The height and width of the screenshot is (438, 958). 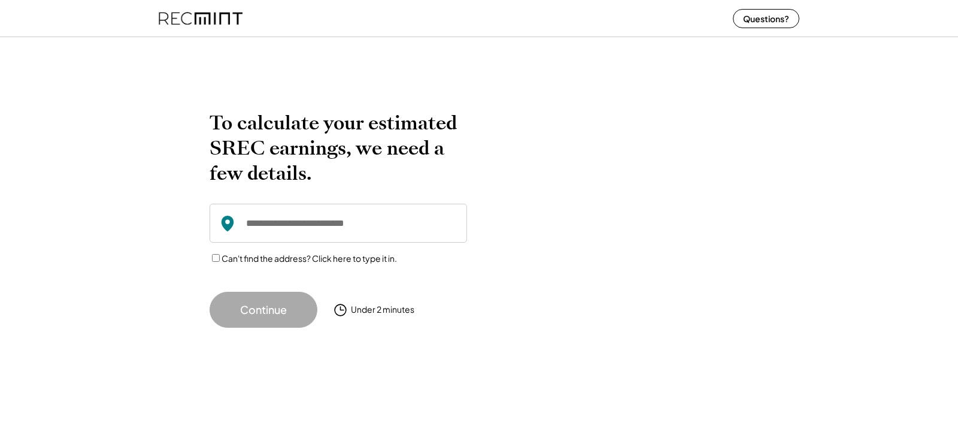 I want to click on img: recmint-logotype%403x%20%281%29.jpeg, so click(x=201, y=18).